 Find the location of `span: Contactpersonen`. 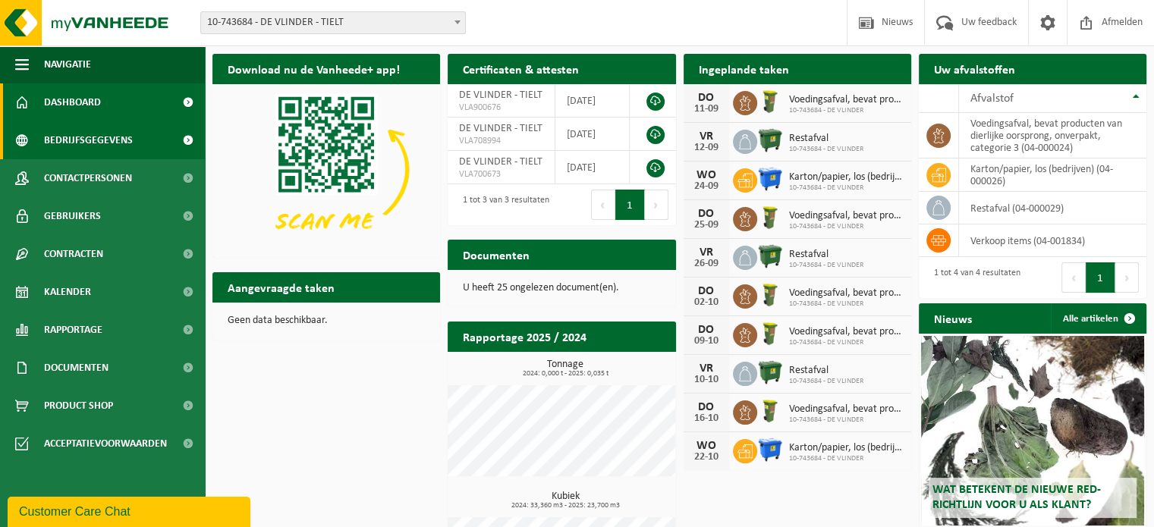

span: Contactpersonen is located at coordinates (88, 178).